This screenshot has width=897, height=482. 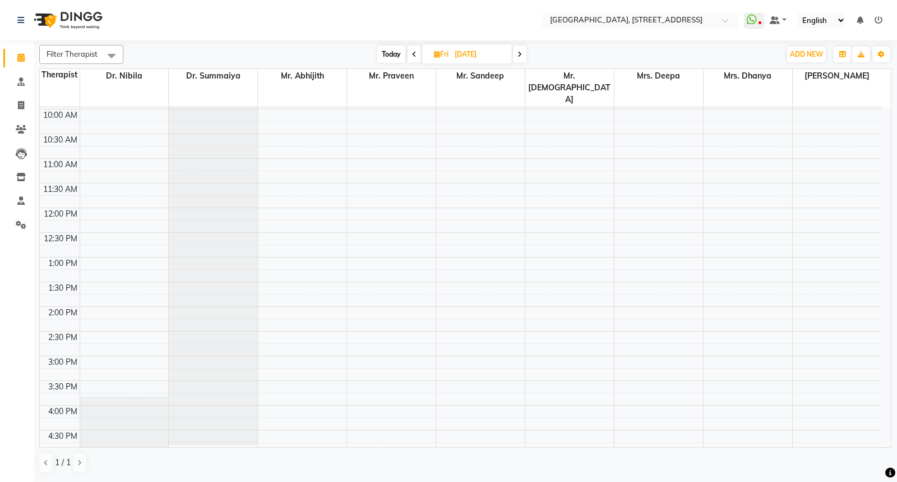 I want to click on img: logo, so click(x=67, y=20).